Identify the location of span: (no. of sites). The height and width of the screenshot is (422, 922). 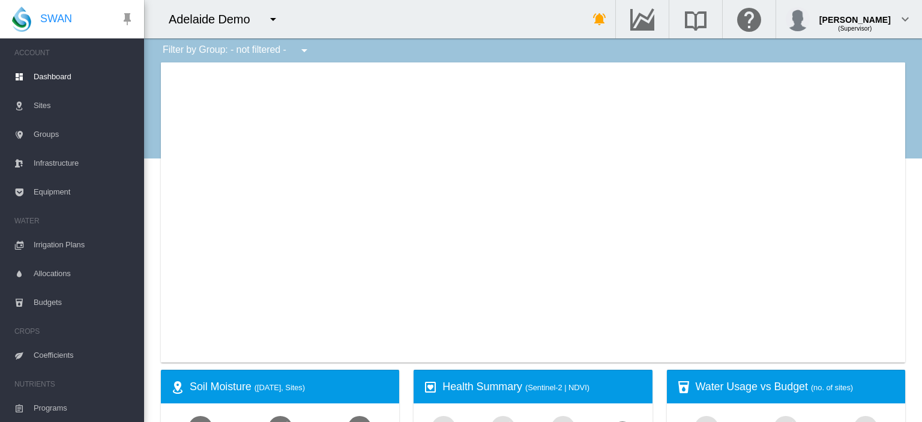
(832, 387).